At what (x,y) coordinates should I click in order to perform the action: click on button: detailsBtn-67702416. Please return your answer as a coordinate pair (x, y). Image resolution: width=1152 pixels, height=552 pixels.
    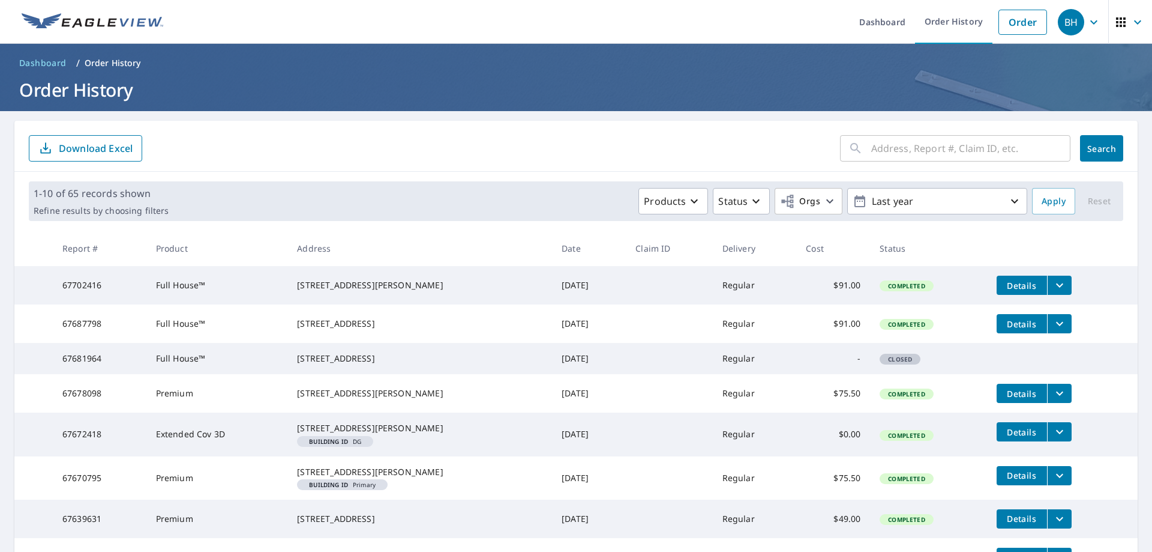
    Looking at the image, I should click on (1022, 285).